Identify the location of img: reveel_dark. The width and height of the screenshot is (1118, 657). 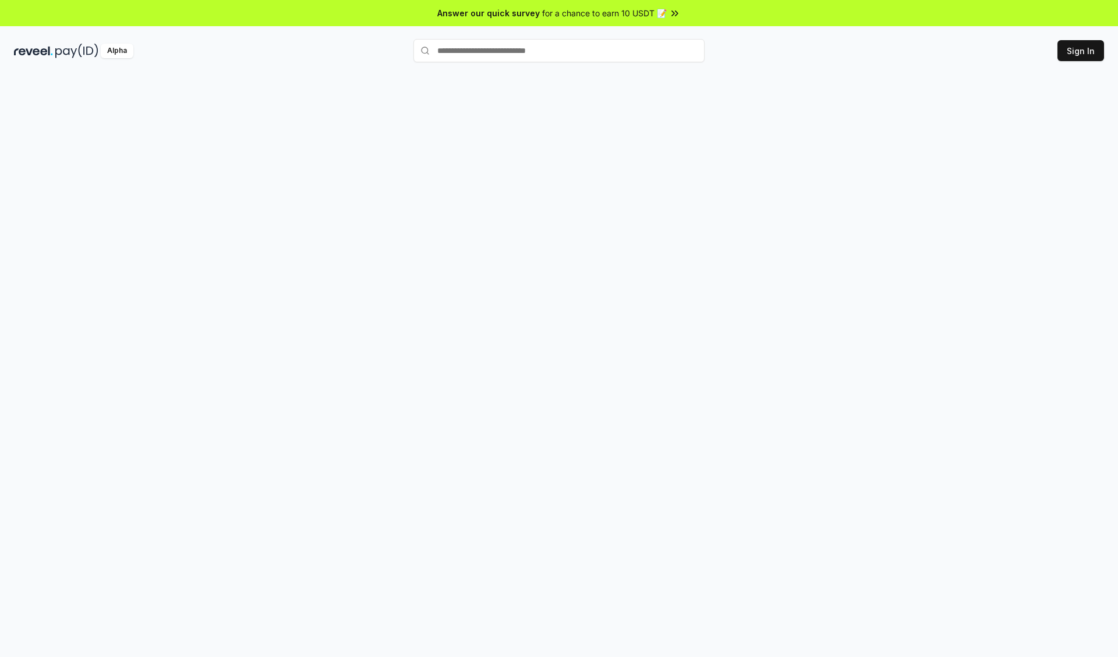
(33, 51).